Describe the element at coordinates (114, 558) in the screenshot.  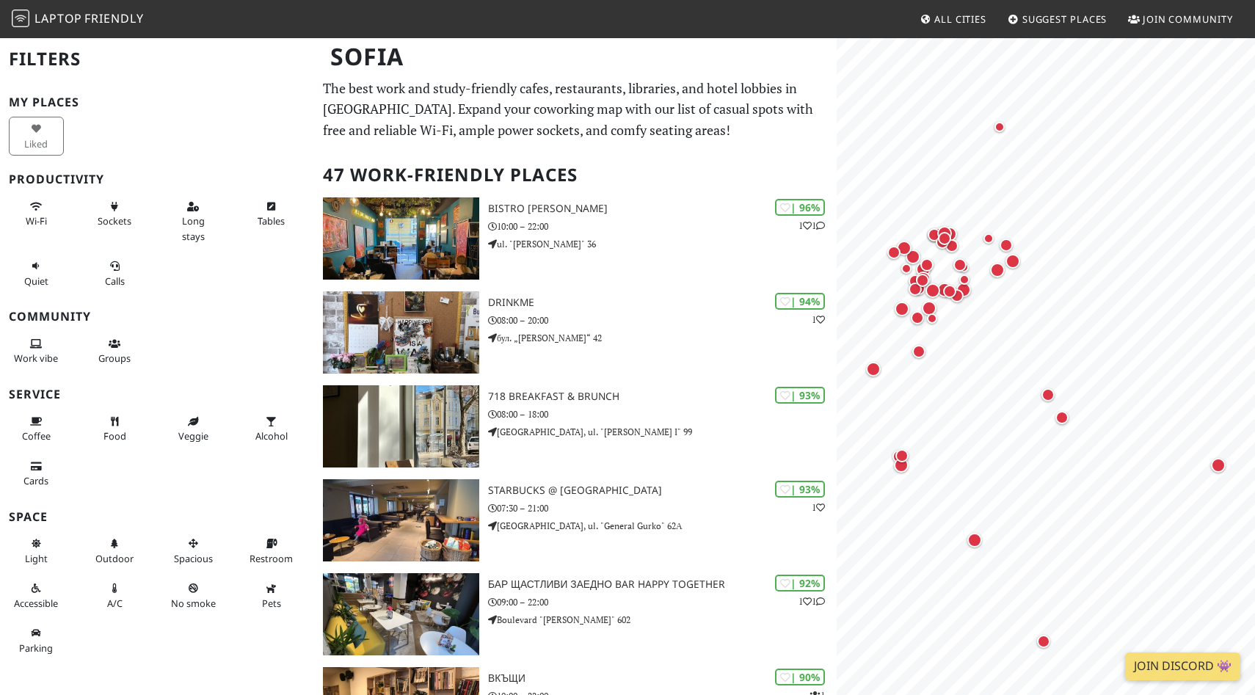
I see `span: Outdoor area` at that location.